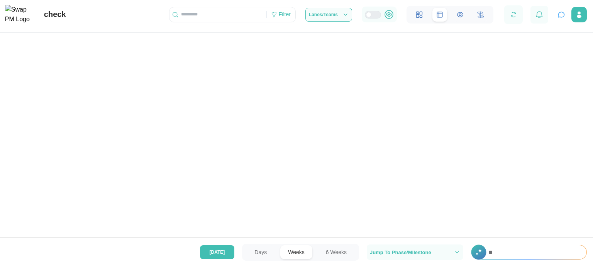  Describe the element at coordinates (323, 15) in the screenshot. I see `span: Lanes/Teams` at that location.